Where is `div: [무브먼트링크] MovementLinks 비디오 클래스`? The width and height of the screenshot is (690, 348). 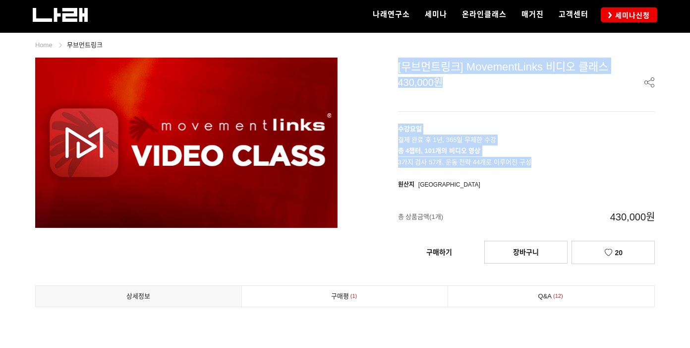
div: [무브먼트링크] MovementLinks 비디오 클래스 is located at coordinates (527, 65).